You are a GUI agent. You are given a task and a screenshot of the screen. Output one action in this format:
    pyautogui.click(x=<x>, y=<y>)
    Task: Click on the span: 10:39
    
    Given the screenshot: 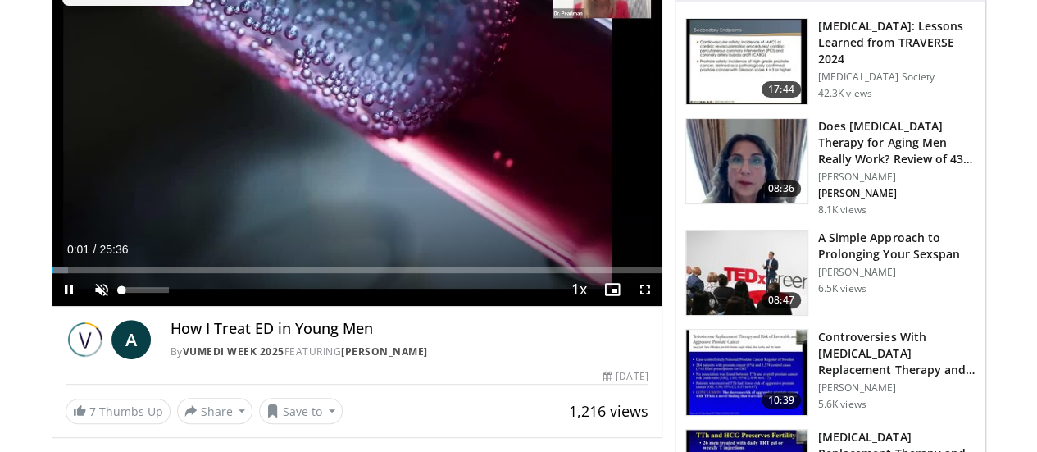 What is the action you would take?
    pyautogui.click(x=781, y=400)
    